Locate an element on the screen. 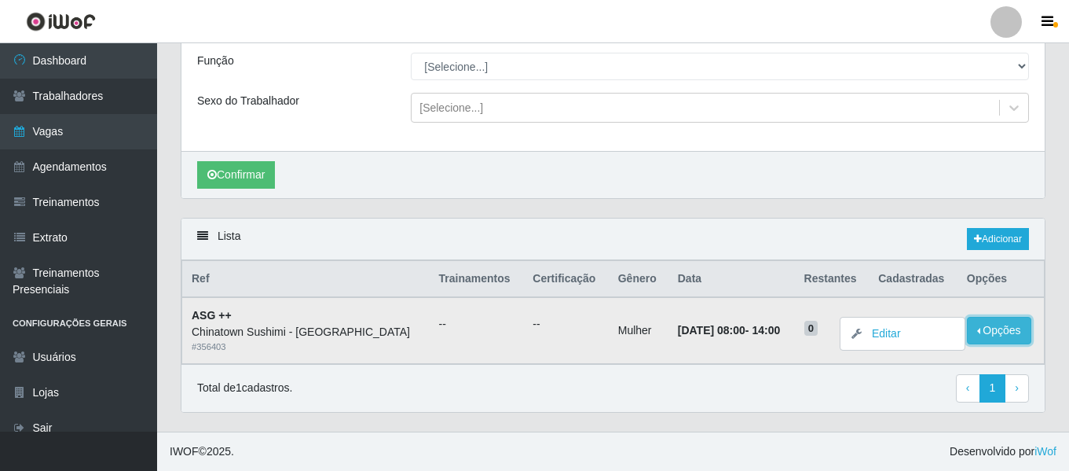 This screenshot has width=1069, height=471. th: Cadastradas is located at coordinates (913, 279).